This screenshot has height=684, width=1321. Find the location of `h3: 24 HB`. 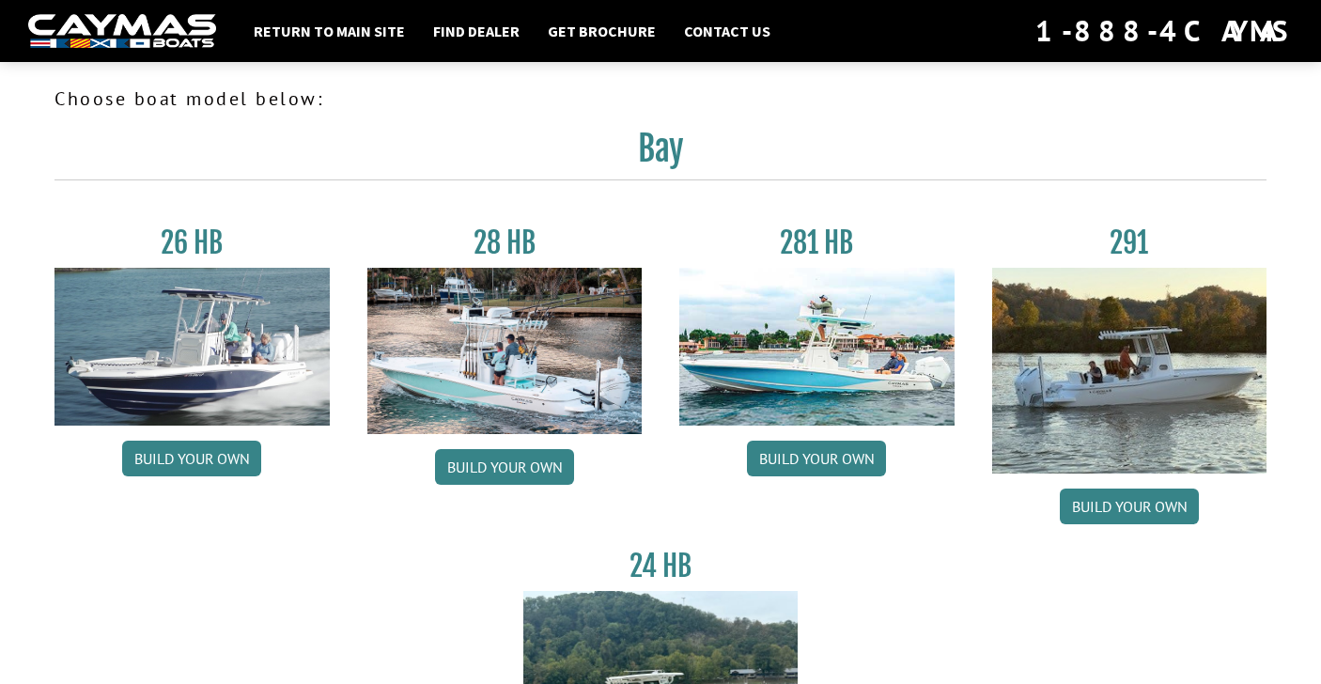

h3: 24 HB is located at coordinates (660, 566).